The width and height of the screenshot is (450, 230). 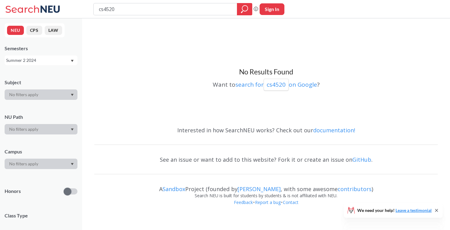 I want to click on button: Sign In, so click(x=272, y=9).